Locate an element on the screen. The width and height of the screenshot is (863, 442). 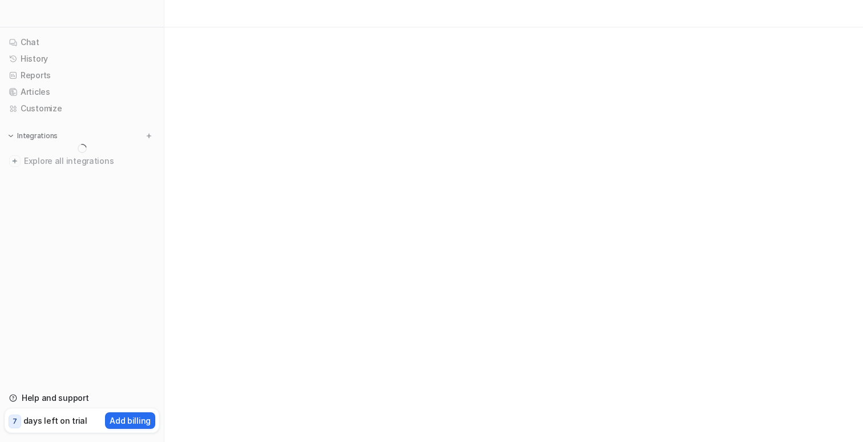
p: days left on trial is located at coordinates (55, 420).